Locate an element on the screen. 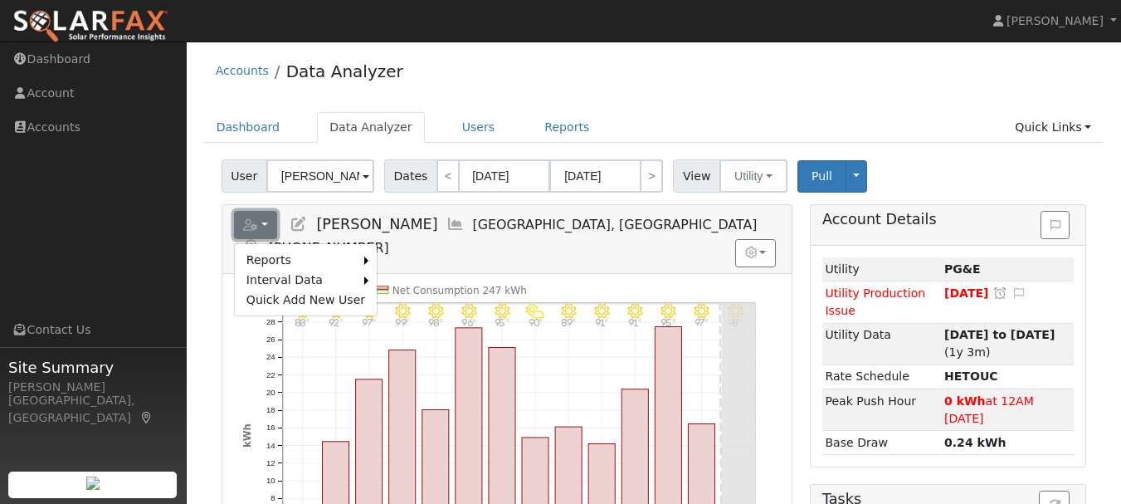 The image size is (1121, 504). strong: ID: 17243196, authorized: 09/01/25 is located at coordinates (963, 269).